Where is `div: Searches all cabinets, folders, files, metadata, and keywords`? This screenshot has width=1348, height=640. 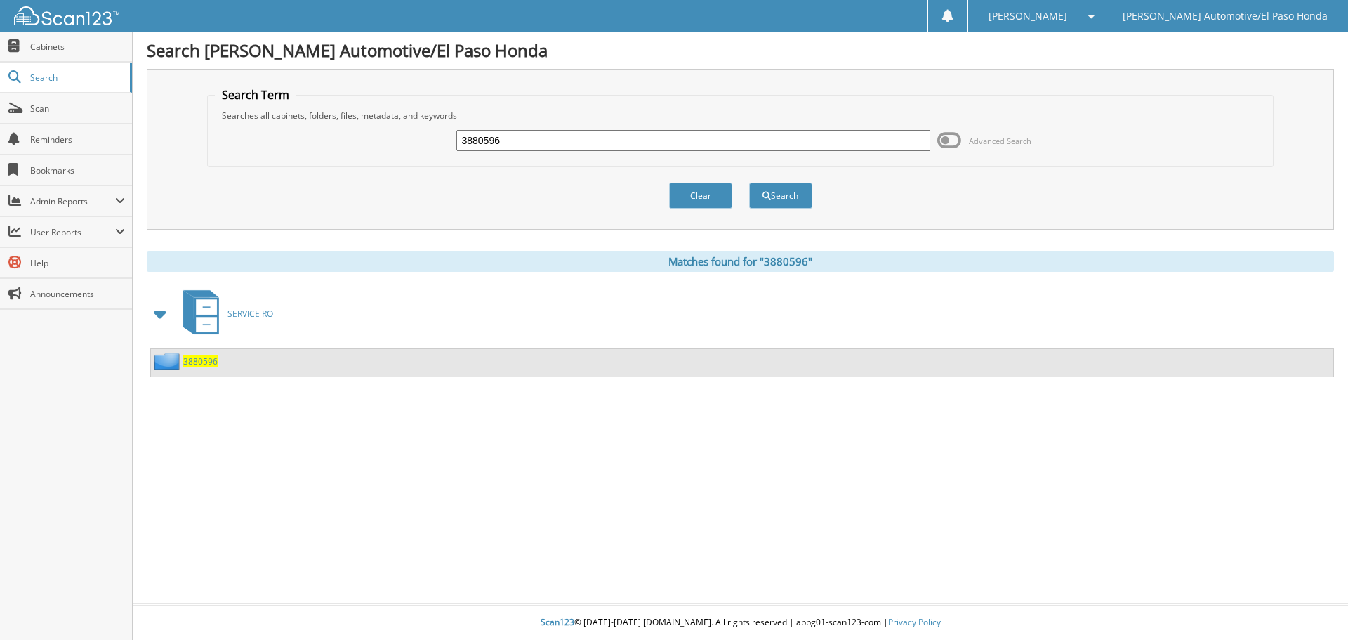 div: Searches all cabinets, folders, files, metadata, and keywords is located at coordinates (741, 115).